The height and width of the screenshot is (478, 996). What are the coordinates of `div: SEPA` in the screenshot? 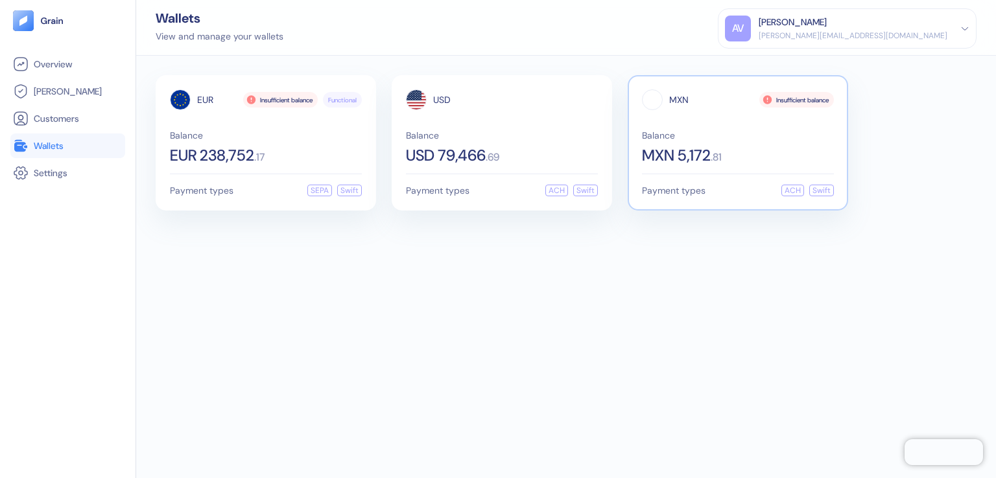 It's located at (320, 191).